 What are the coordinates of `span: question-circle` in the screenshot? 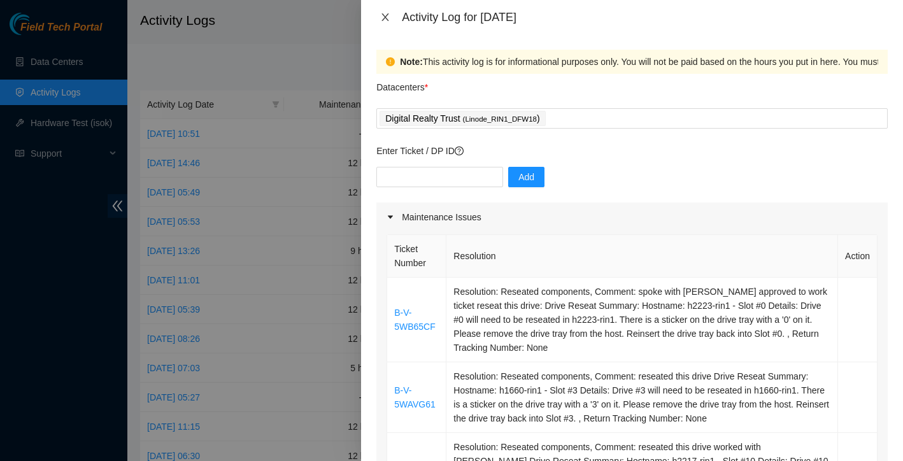 It's located at (459, 151).